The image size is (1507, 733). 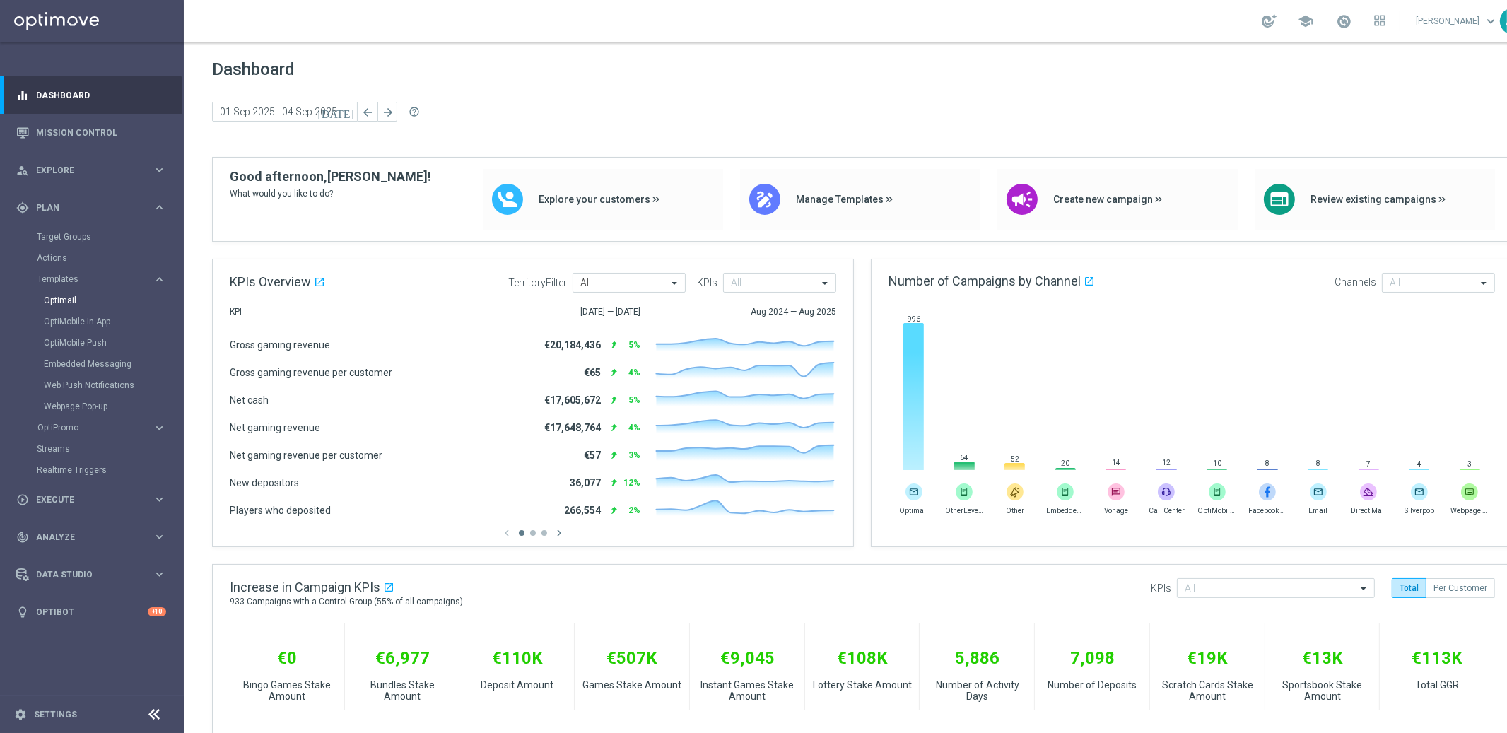 I want to click on a: Settings, so click(x=55, y=714).